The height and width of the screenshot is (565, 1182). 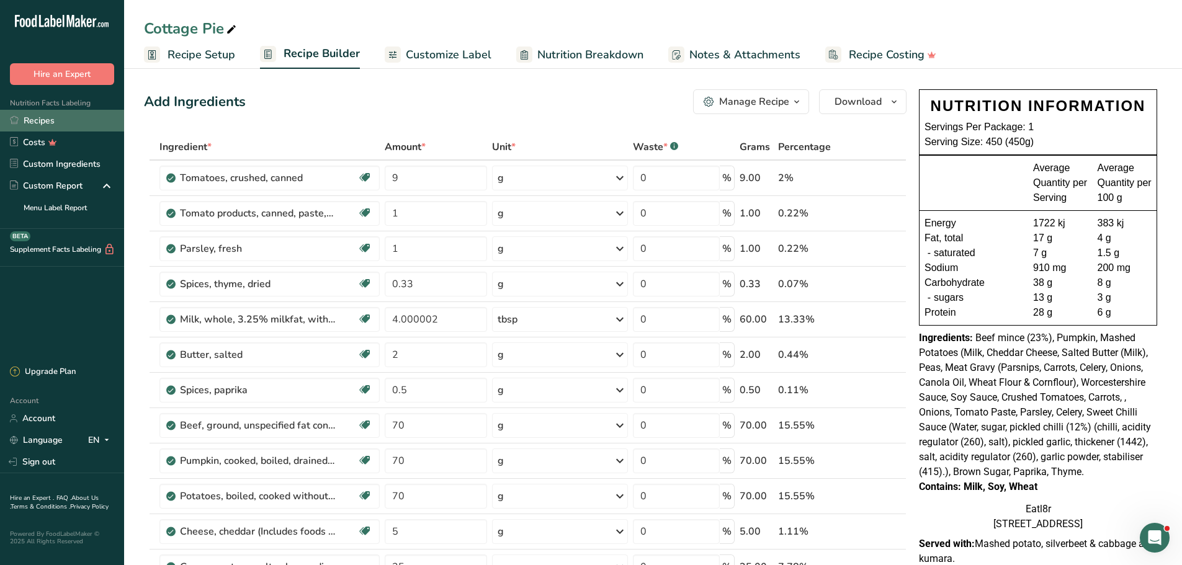 What do you see at coordinates (1060, 238) in the screenshot?
I see `div: 17 g` at bounding box center [1060, 238].